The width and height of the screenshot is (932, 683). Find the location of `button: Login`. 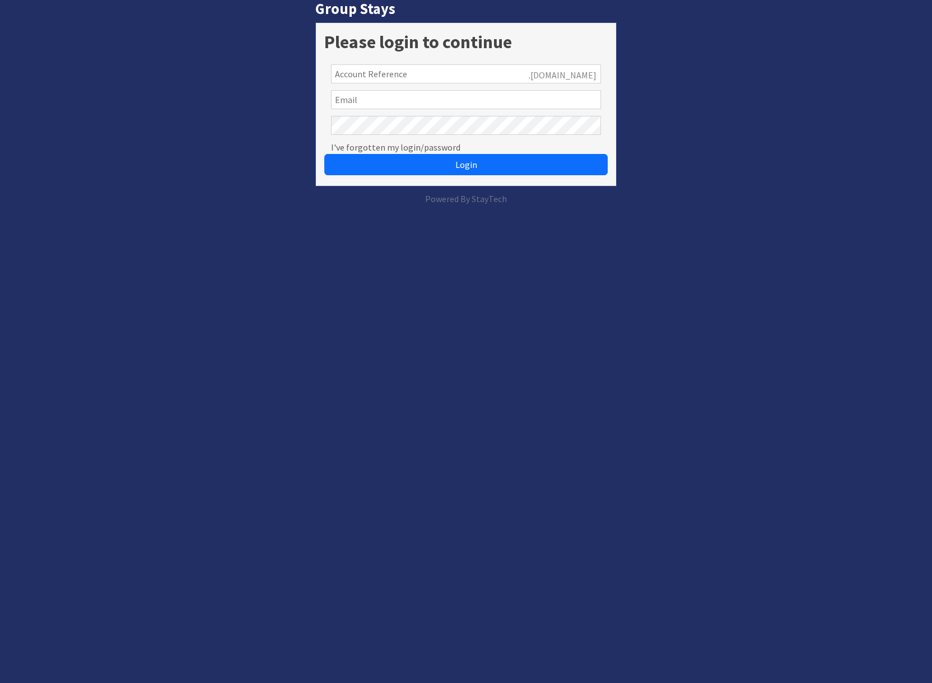

button: Login is located at coordinates (466, 165).